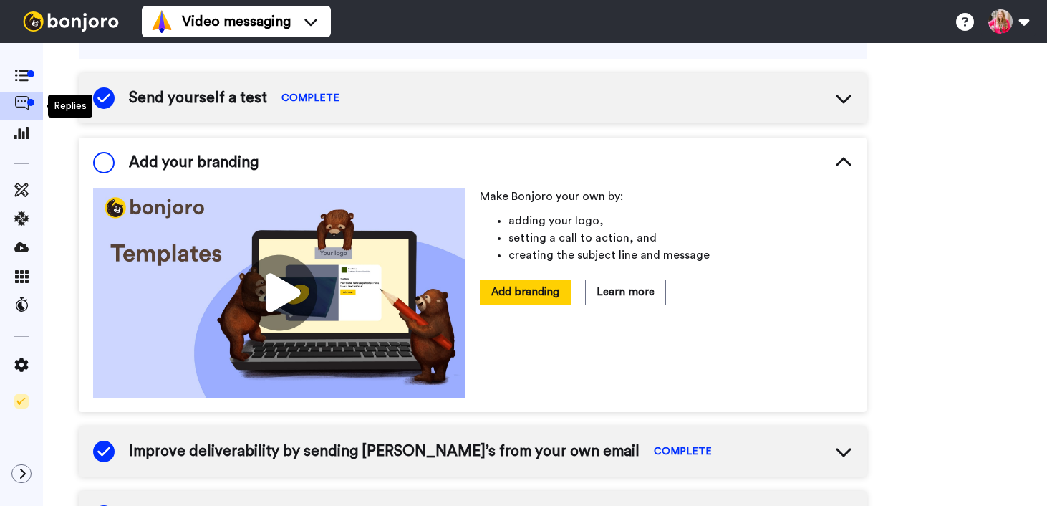 Image resolution: width=1047 pixels, height=506 pixels. What do you see at coordinates (681, 255) in the screenshot?
I see `li: creating the subject line and message` at bounding box center [681, 255].